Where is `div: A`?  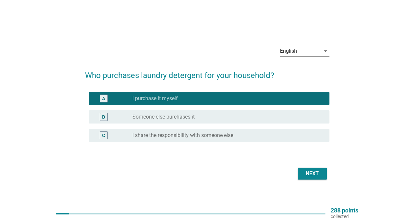
div: A is located at coordinates (103, 99).